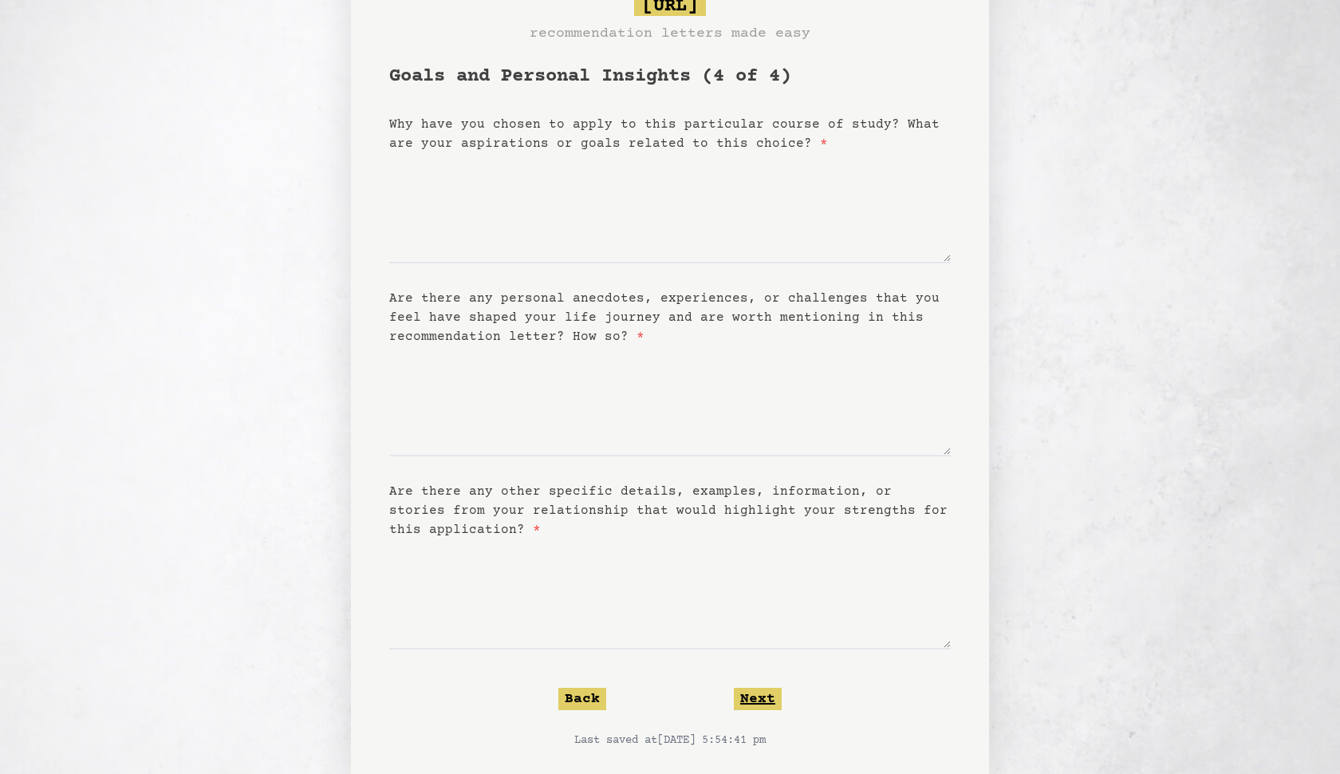 The image size is (1340, 774). What do you see at coordinates (664, 134) in the screenshot?
I see `label: Why have you chosen to apply to this particular course of study? What are your aspirations or goa...` at bounding box center [664, 134].